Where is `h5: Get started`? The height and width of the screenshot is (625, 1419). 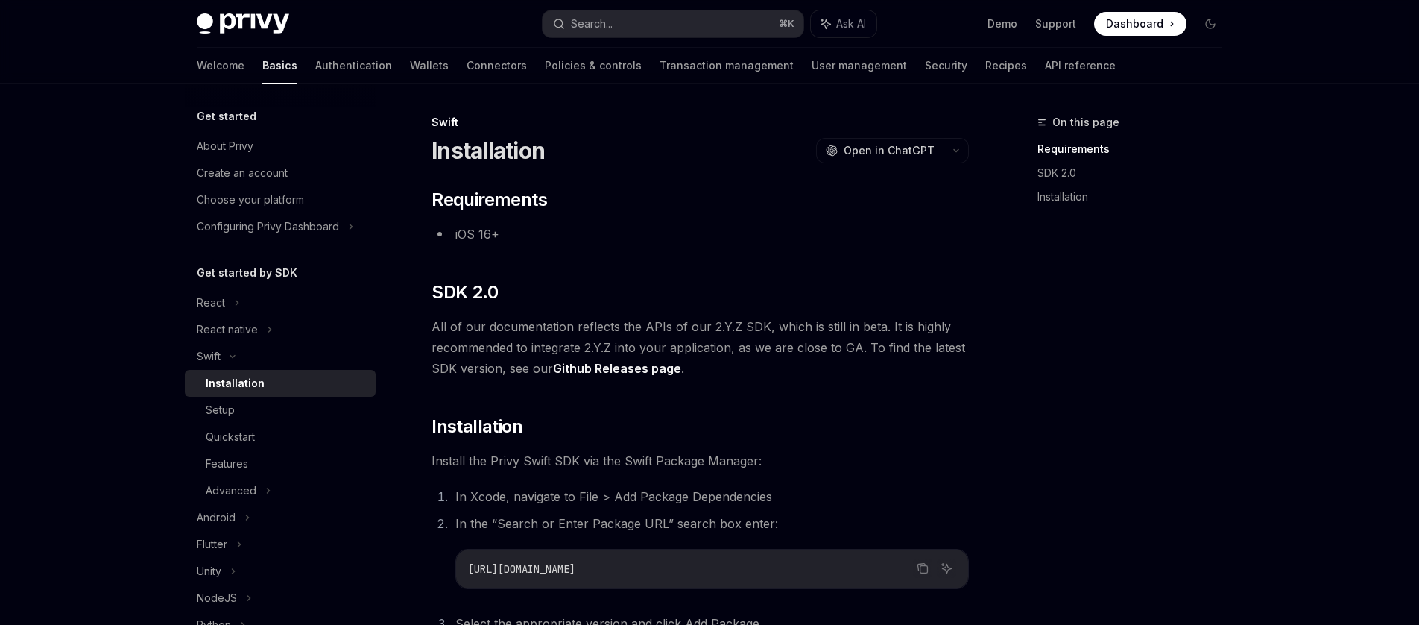
h5: Get started is located at coordinates (227, 116).